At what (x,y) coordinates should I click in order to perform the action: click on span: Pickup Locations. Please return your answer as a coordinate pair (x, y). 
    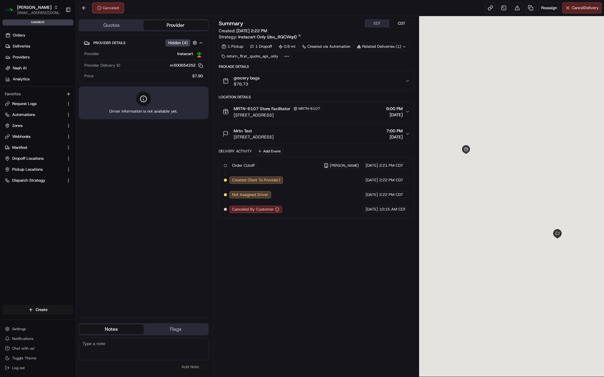
    Looking at the image, I should click on (27, 170).